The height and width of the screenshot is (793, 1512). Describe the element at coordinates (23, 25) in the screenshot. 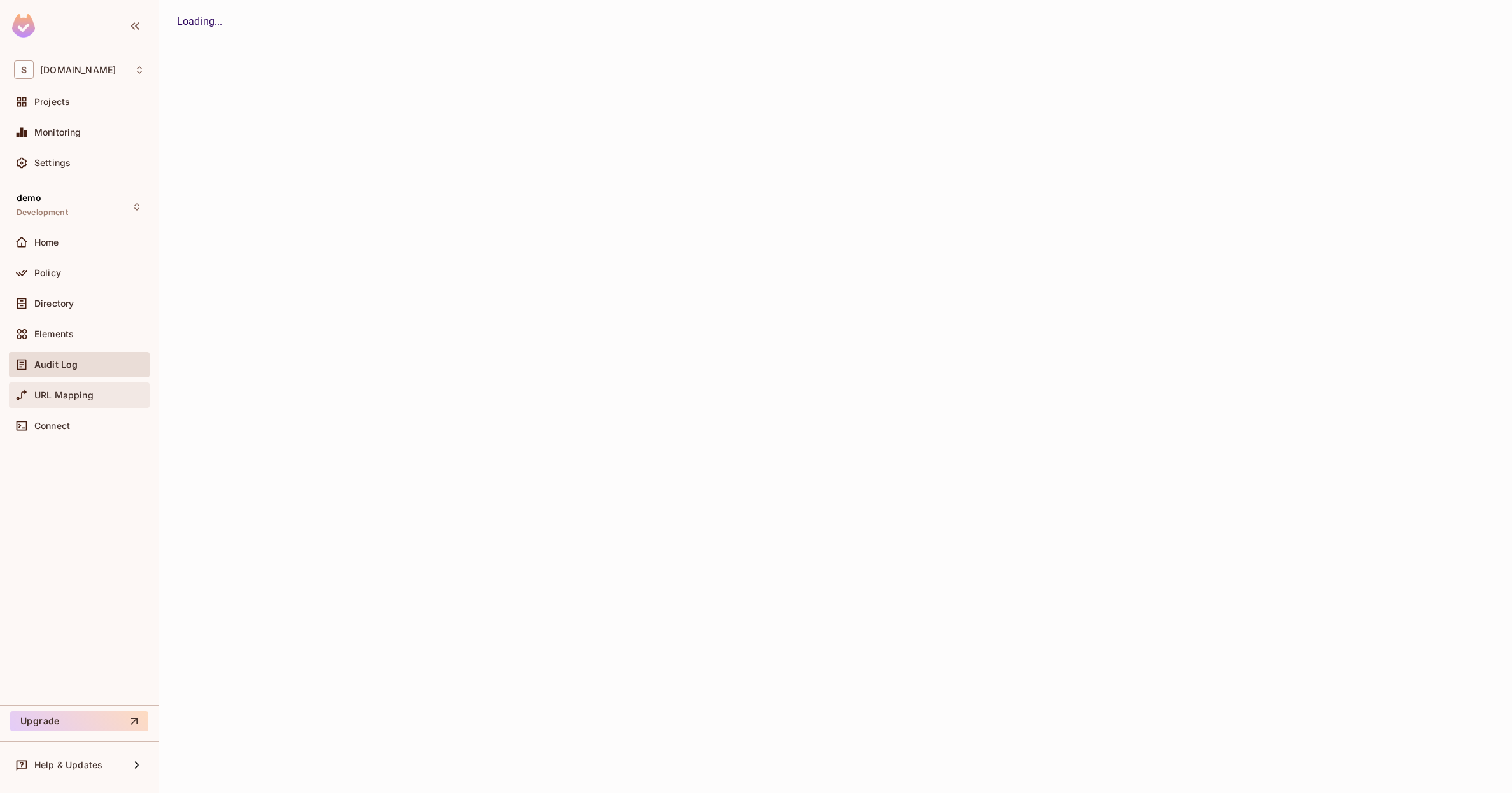

I see `img: SReyMgAAAABJRU5ErkJggg==` at that location.